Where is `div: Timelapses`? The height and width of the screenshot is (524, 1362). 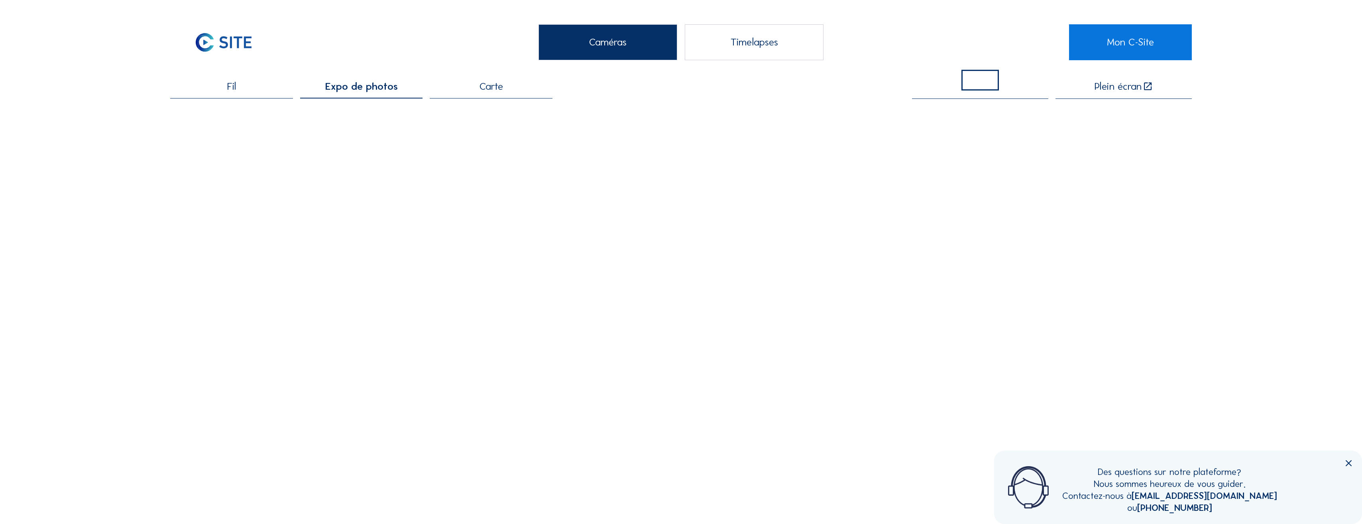 div: Timelapses is located at coordinates (754, 42).